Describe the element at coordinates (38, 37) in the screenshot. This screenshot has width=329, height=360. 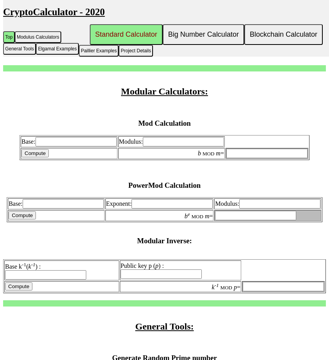
I see `button: Modulus Calculators` at that location.